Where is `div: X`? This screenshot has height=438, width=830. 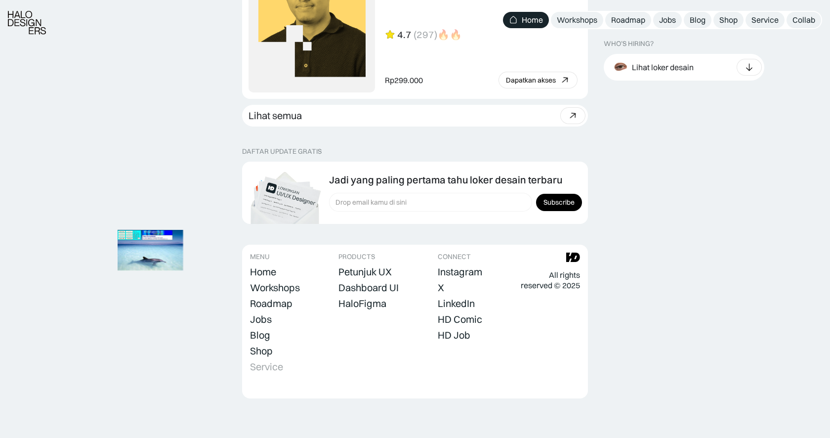 div: X is located at coordinates (441, 288).